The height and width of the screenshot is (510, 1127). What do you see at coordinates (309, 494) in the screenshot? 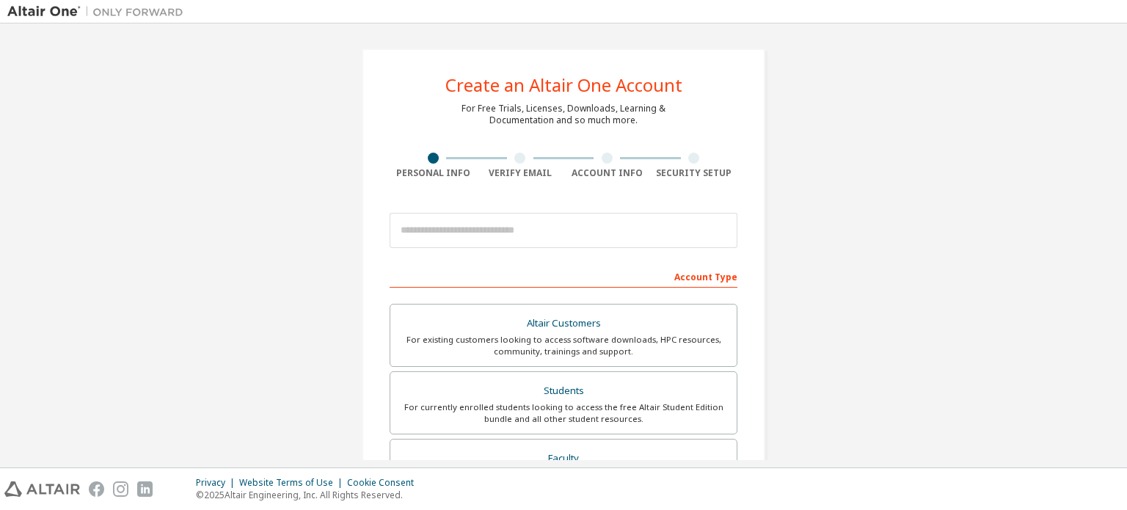
I see `p: © 2025 Altair Engineering, Inc. All Rights Reserved.` at bounding box center [309, 494].